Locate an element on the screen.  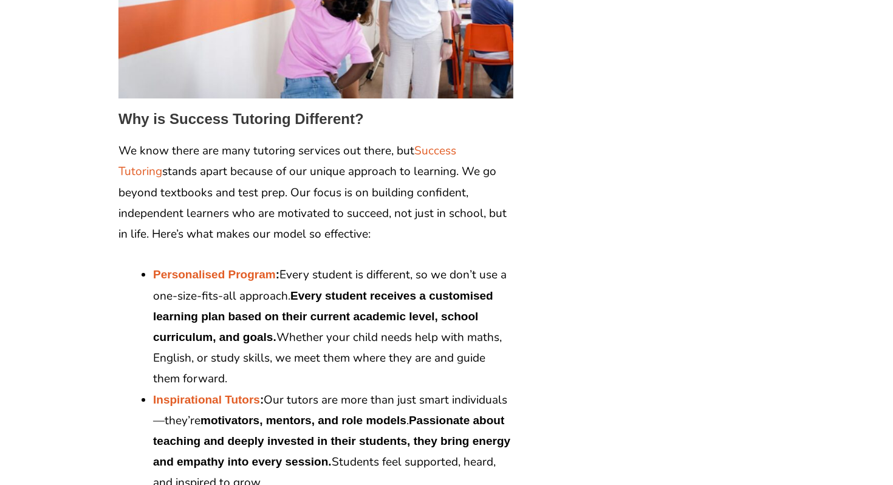
p: We know there are many tutoring services out there, but stands apart because of our unique approa... is located at coordinates (316, 192).